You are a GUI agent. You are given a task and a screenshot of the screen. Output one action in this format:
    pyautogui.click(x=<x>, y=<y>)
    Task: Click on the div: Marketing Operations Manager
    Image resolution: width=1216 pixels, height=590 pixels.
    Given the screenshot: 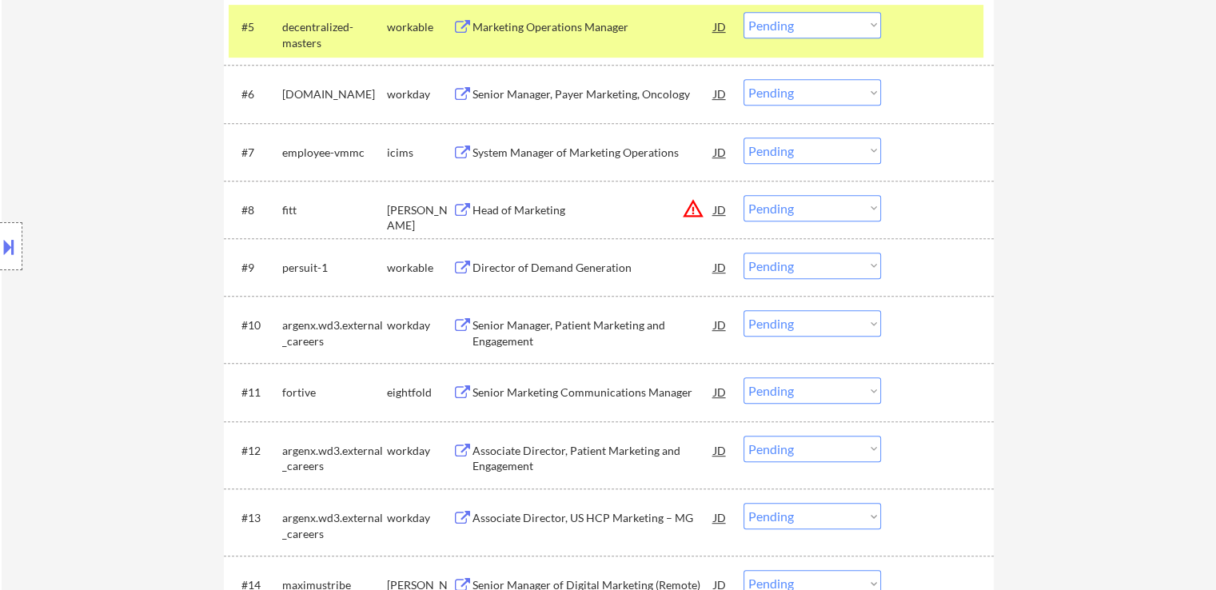 What is the action you would take?
    pyautogui.click(x=593, y=27)
    